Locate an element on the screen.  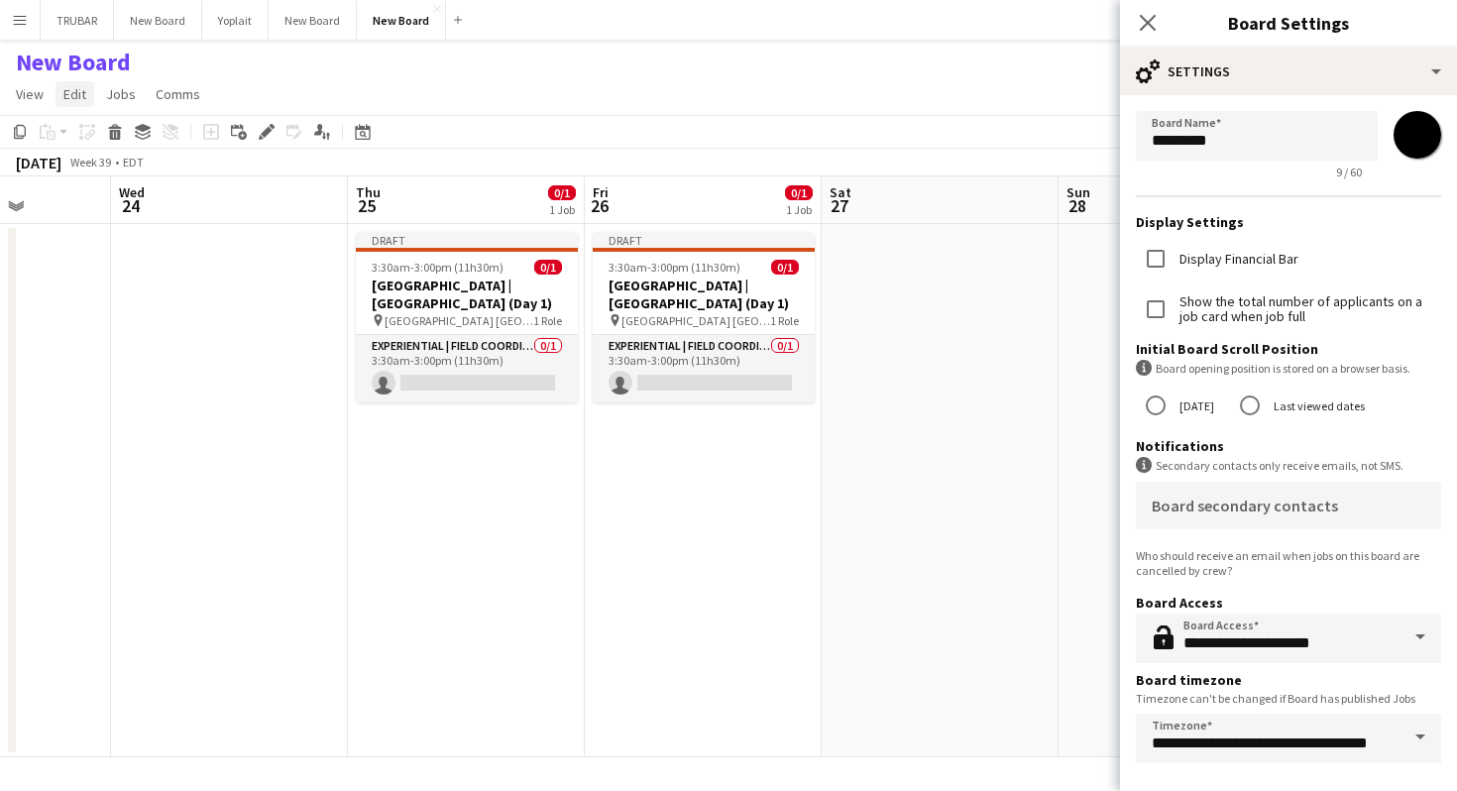
label: Show the total number of applicants on a job card when job full is located at coordinates (1309, 309).